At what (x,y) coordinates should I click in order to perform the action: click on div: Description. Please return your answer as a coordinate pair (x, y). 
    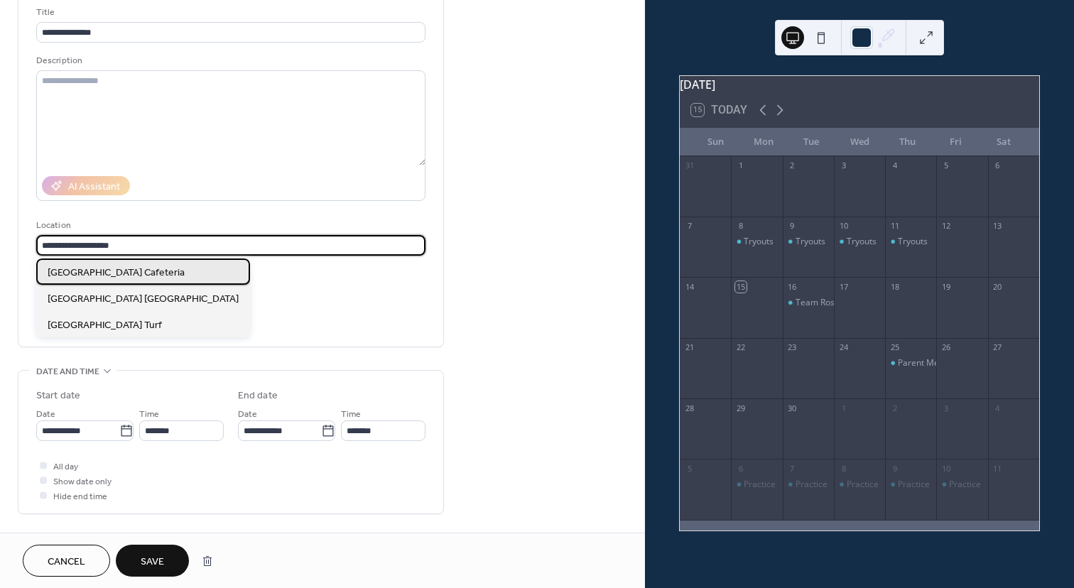
    Looking at the image, I should click on (229, 60).